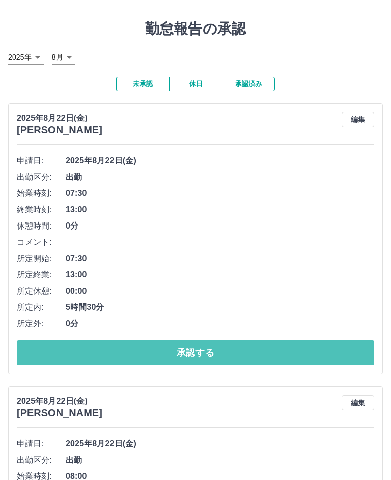  What do you see at coordinates (41, 242) in the screenshot?
I see `span: コメント:` at bounding box center [41, 242].